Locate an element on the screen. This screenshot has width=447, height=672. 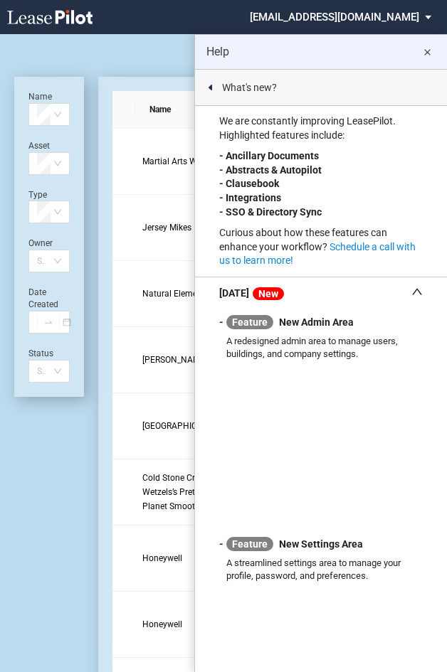
label: Name is located at coordinates (40, 97).